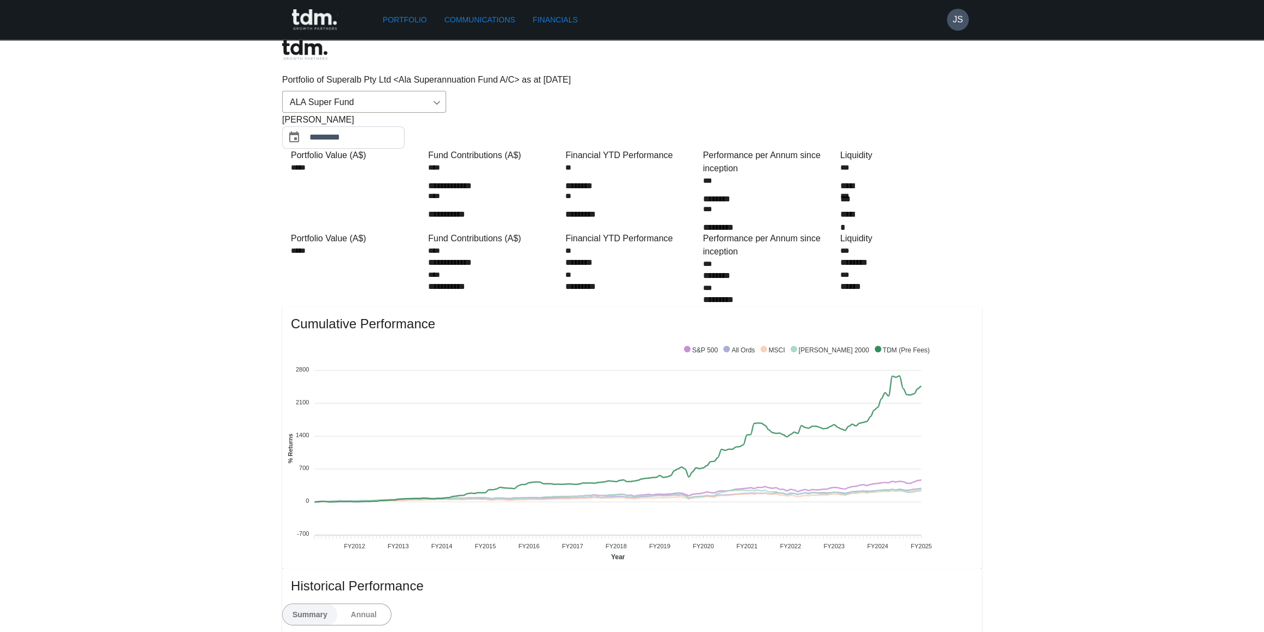 Image resolution: width=1264 pixels, height=632 pixels. What do you see at coordinates (902, 350) in the screenshot?
I see `span: TDM (Pre Fees)` at bounding box center [902, 350].